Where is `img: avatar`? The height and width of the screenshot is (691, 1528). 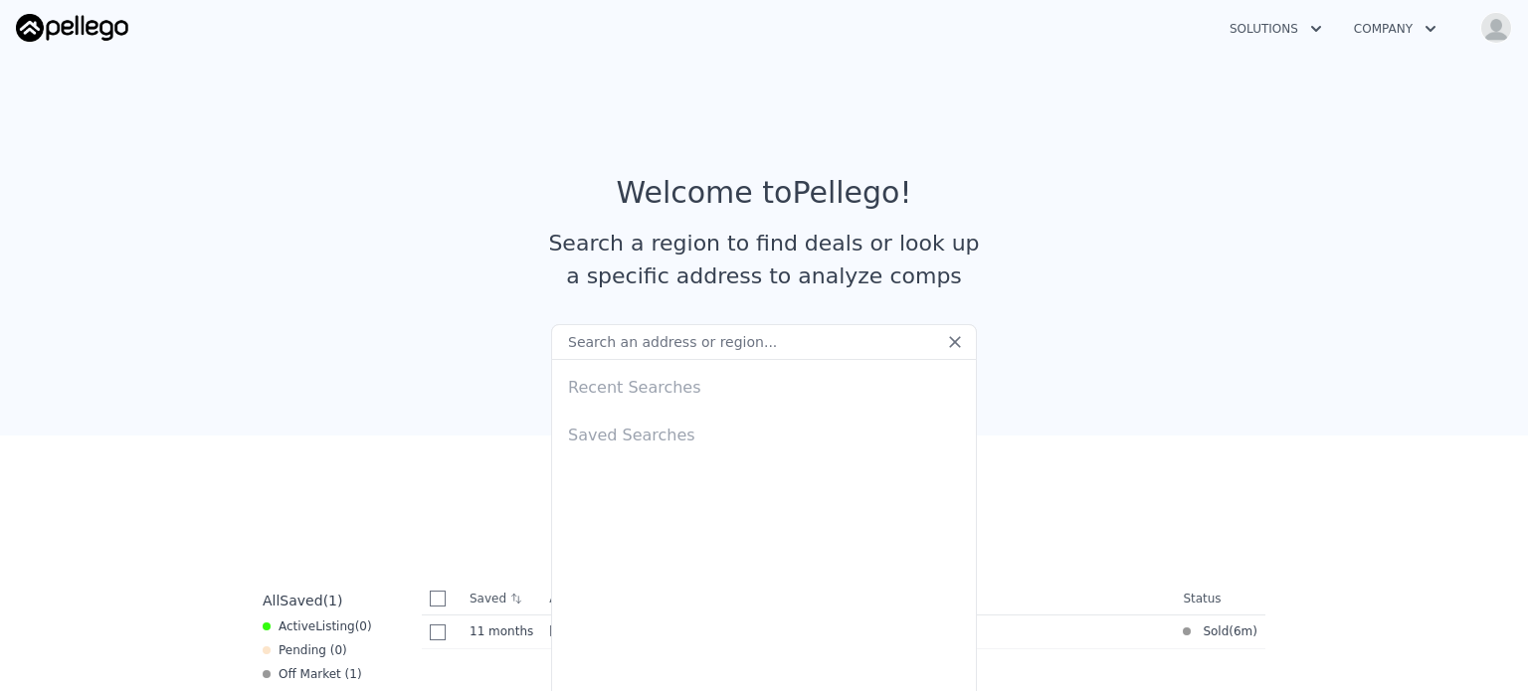
img: avatar is located at coordinates (1496, 28).